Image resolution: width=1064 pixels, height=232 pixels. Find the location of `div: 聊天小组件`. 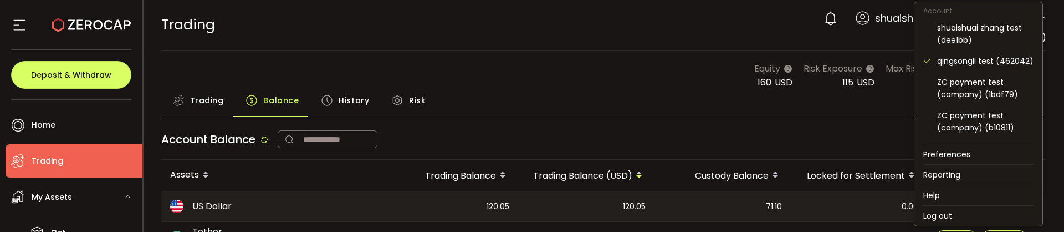

div: 聊天小组件 is located at coordinates (998, 172).